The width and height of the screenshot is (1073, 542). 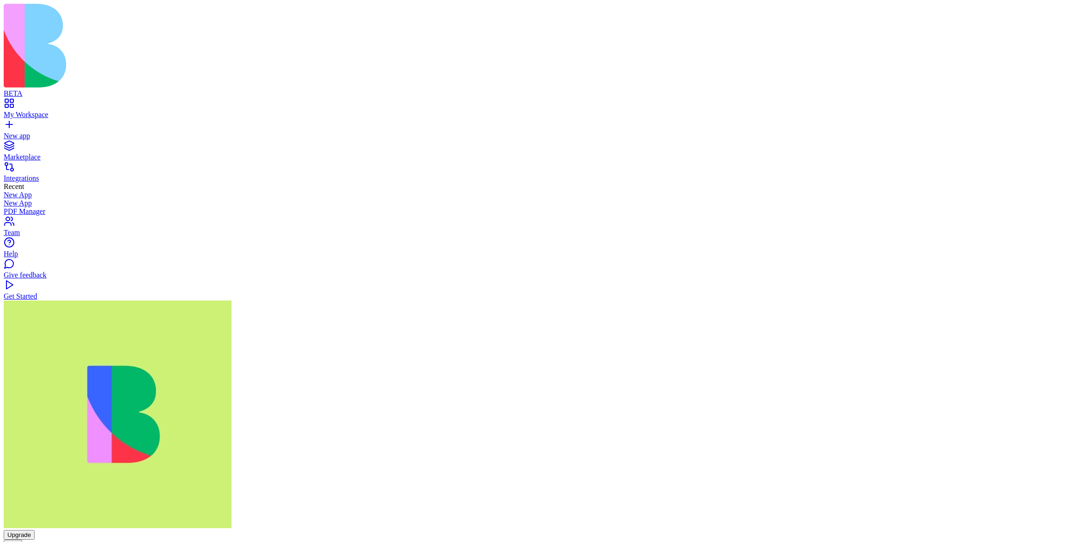 I want to click on a: Integrations, so click(x=536, y=174).